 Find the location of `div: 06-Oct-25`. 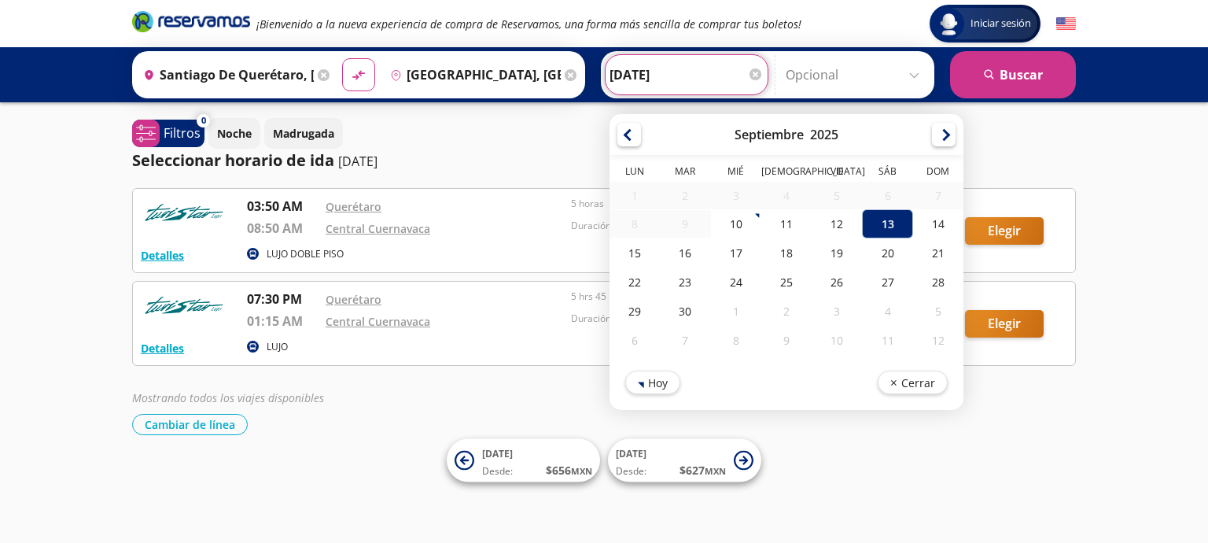

div: 06-Oct-25 is located at coordinates (635, 340).